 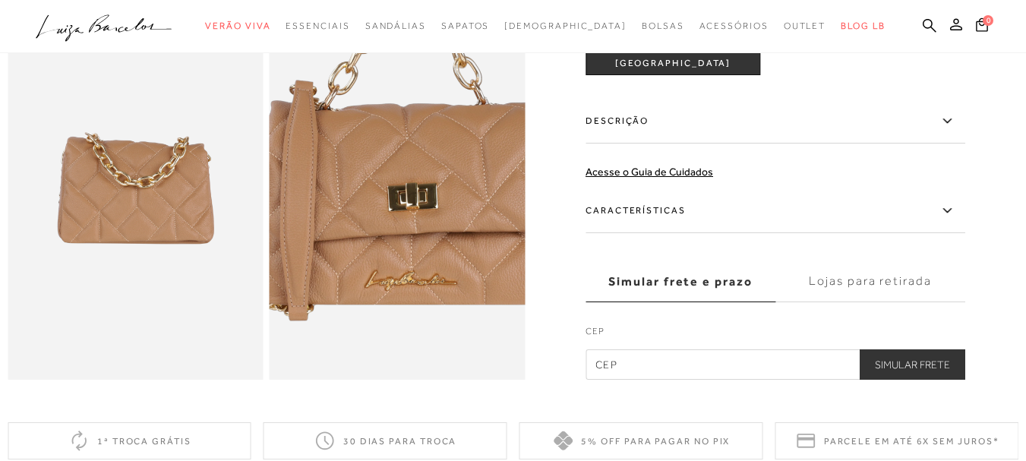 What do you see at coordinates (385, 441) in the screenshot?
I see `div: 30 dias para troca` at bounding box center [385, 441].